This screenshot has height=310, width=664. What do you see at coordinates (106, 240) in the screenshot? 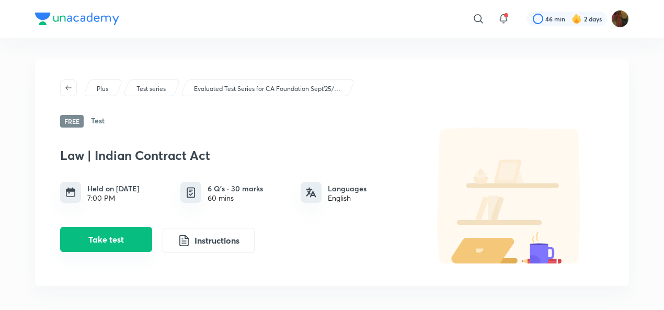
I see `button: Take test` at bounding box center [106, 240].